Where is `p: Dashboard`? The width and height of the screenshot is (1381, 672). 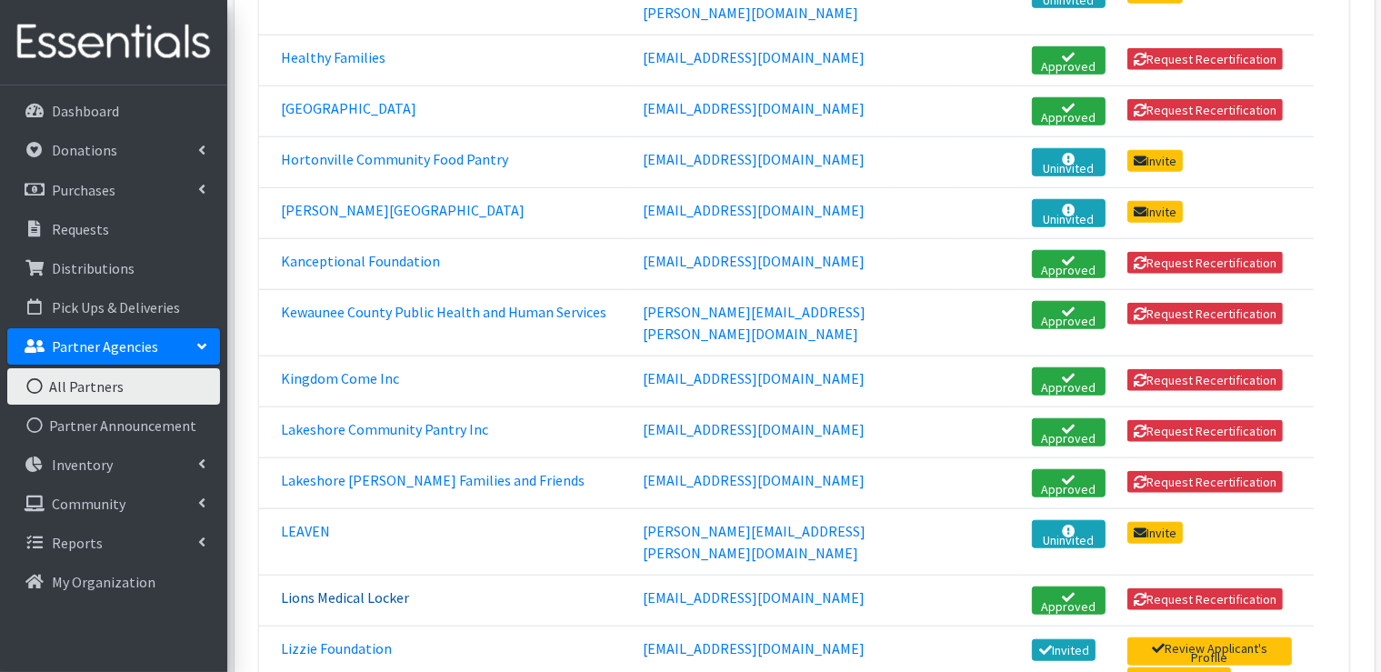 p: Dashboard is located at coordinates (85, 111).